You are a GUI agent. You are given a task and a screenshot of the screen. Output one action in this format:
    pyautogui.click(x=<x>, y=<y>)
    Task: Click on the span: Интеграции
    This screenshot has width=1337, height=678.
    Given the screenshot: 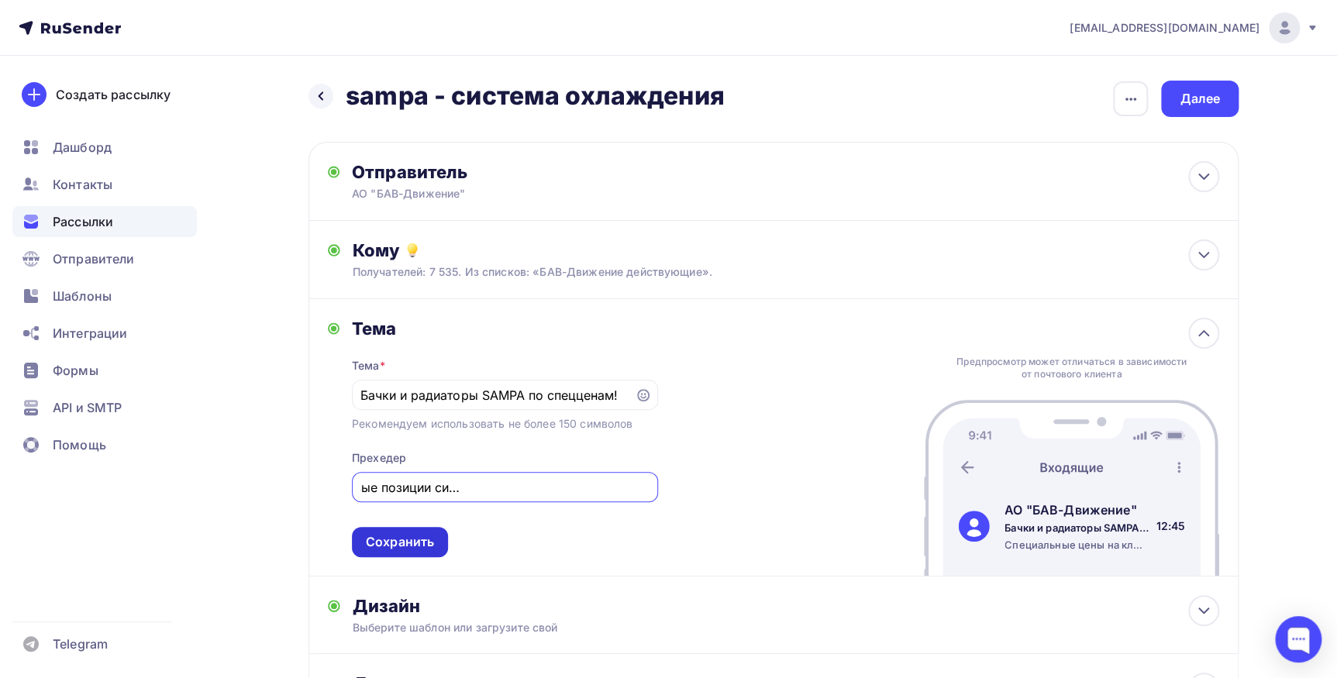 What is the action you would take?
    pyautogui.click(x=90, y=333)
    